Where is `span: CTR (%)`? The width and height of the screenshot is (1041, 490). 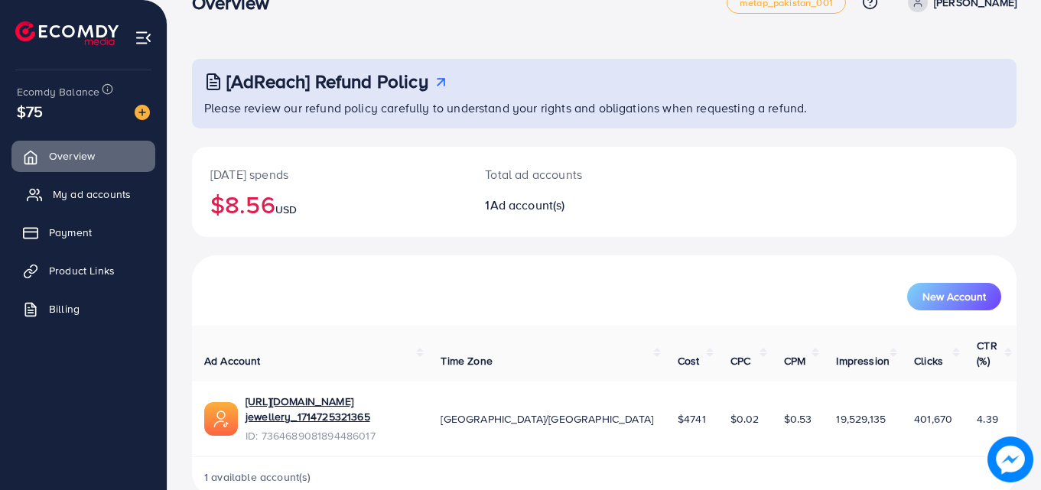
span: CTR (%) is located at coordinates (987, 354).